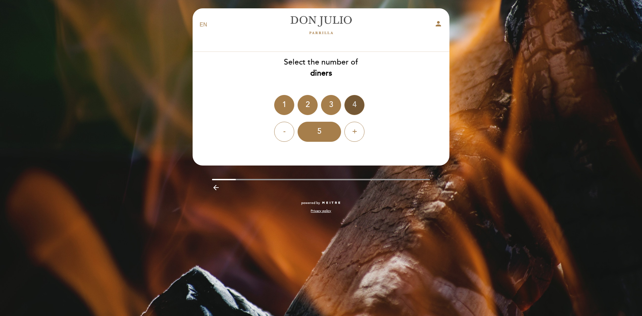 The height and width of the screenshot is (316, 642). Describe the element at coordinates (321, 203) in the screenshot. I see `a: powered by` at that location.